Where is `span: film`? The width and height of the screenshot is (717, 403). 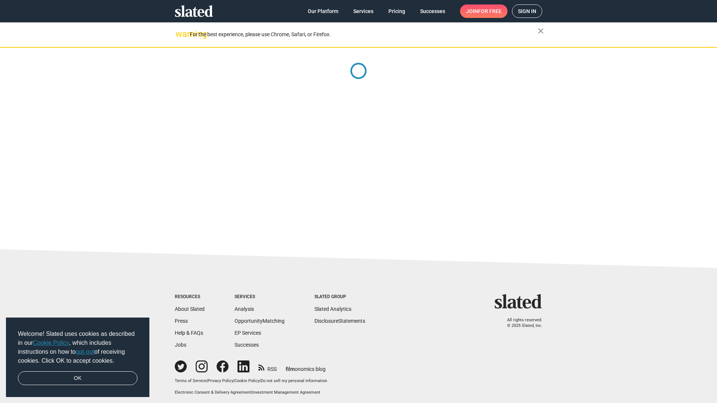
span: film is located at coordinates (290, 369).